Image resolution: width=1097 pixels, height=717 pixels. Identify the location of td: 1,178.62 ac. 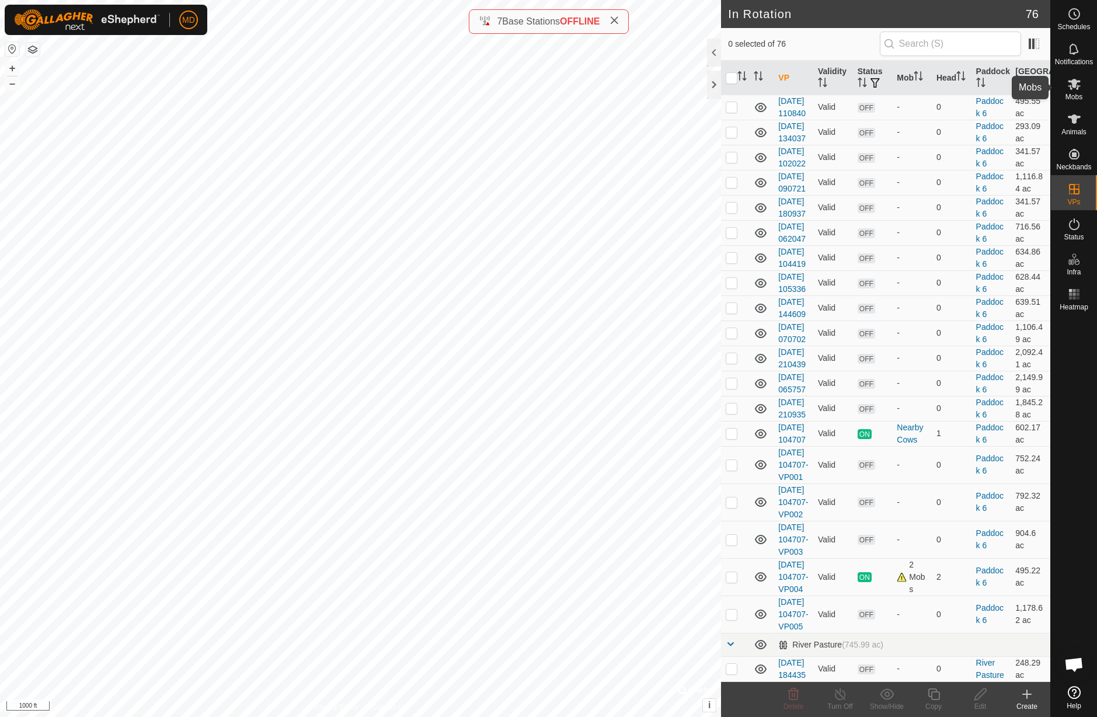
(1031, 614).